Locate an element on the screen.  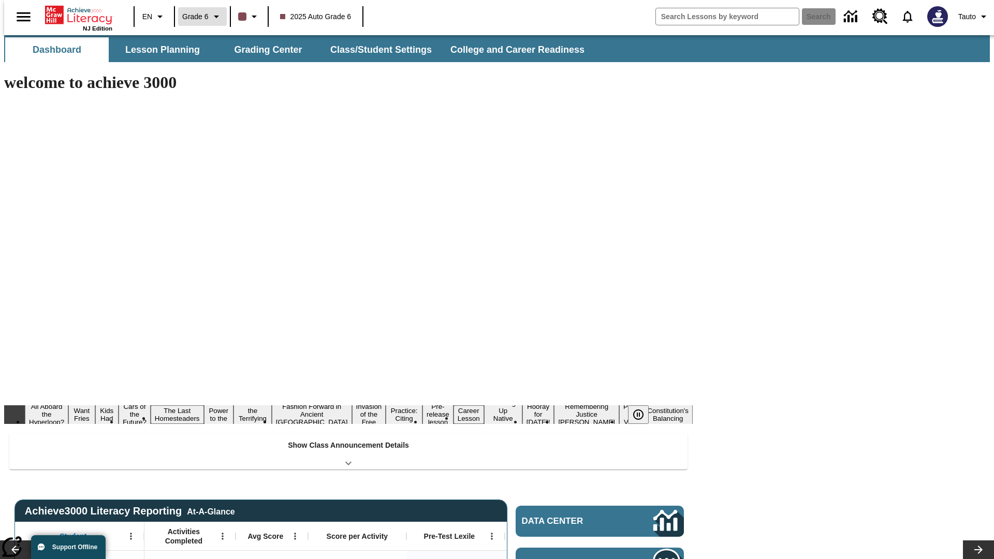
button: Class/Student Settings is located at coordinates (381, 50).